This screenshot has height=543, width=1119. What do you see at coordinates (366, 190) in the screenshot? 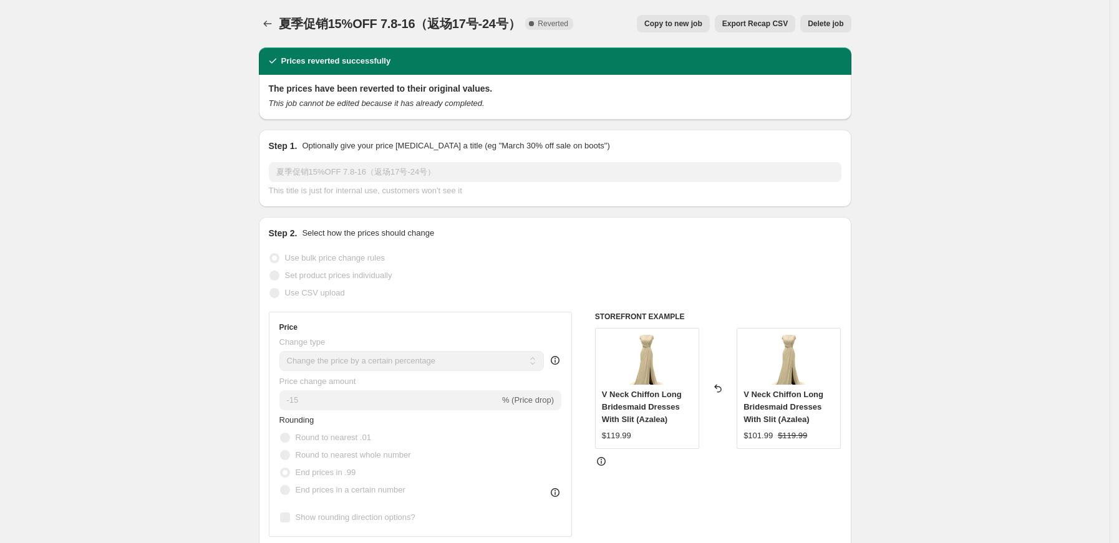
I see `span: This title is just for internal use, customers won't see it` at bounding box center [366, 190].